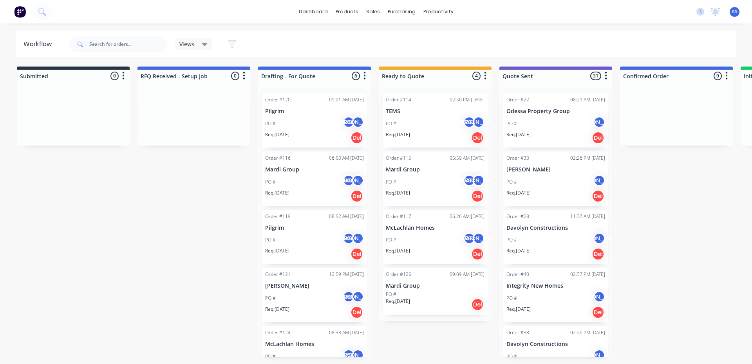 This screenshot has height=364, width=752. Describe the element at coordinates (556, 286) in the screenshot. I see `p: Integrity New Homes` at that location.